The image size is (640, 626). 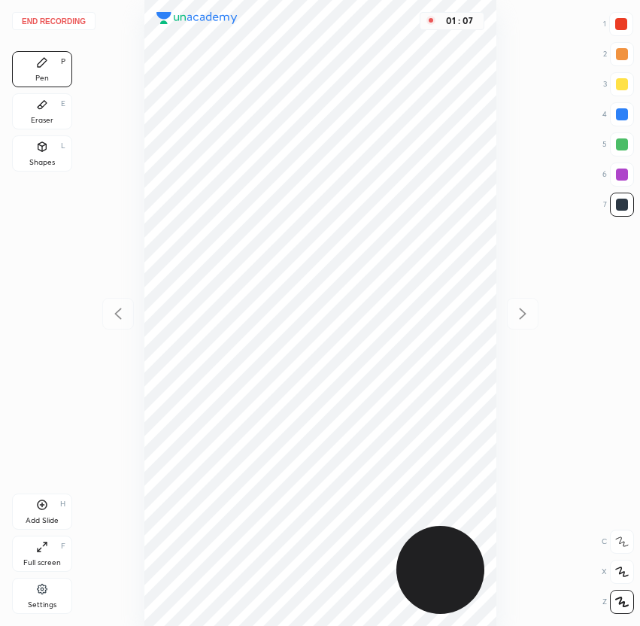 I want to click on div: E, so click(x=63, y=104).